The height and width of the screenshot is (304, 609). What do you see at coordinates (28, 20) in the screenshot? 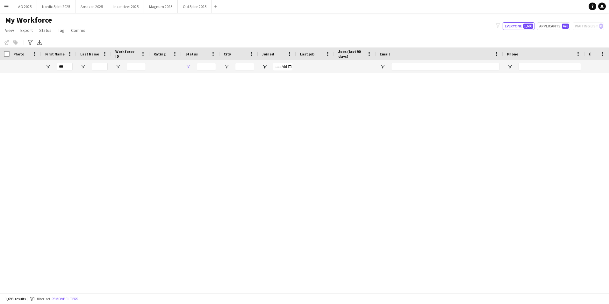
I see `span: My Workforce` at bounding box center [28, 20].